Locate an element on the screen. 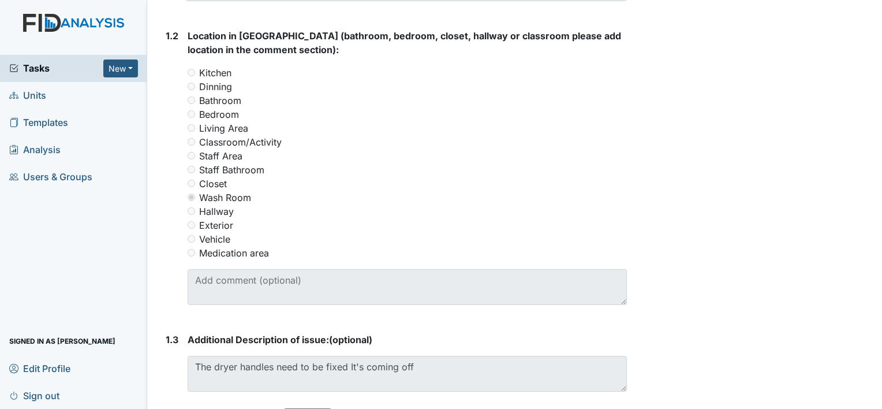  span: Units is located at coordinates (28, 95).